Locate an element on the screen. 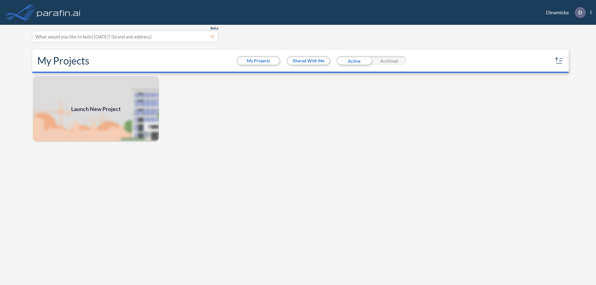  img: add is located at coordinates (96, 109).